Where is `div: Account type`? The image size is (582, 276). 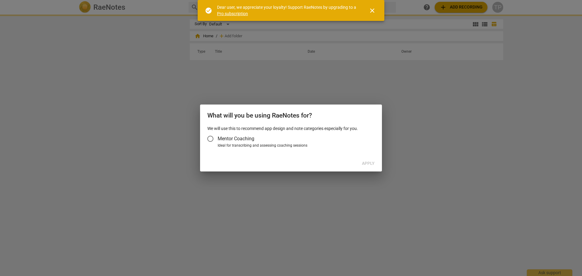 div: Account type is located at coordinates (291, 140).